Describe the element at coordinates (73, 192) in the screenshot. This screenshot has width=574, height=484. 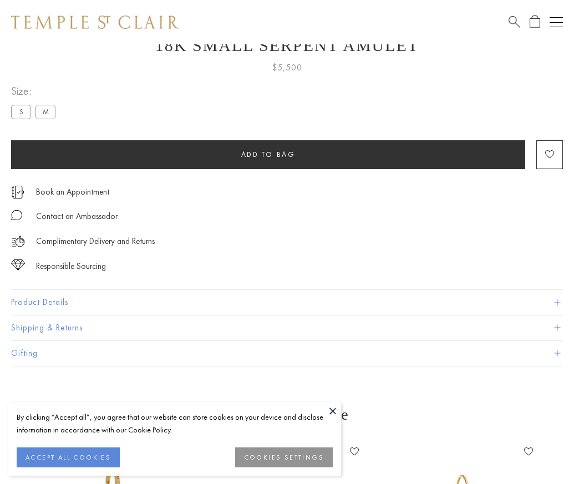
I see `a: Book an Appointment` at that location.